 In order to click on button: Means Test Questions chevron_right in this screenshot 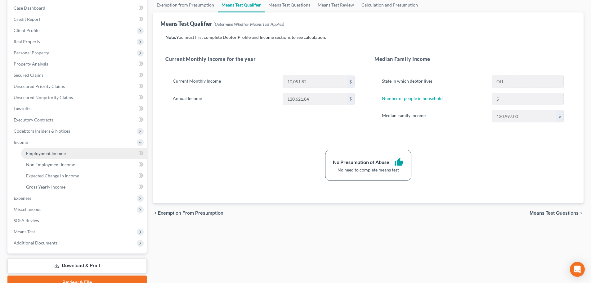, I will do `click(557, 213)`.